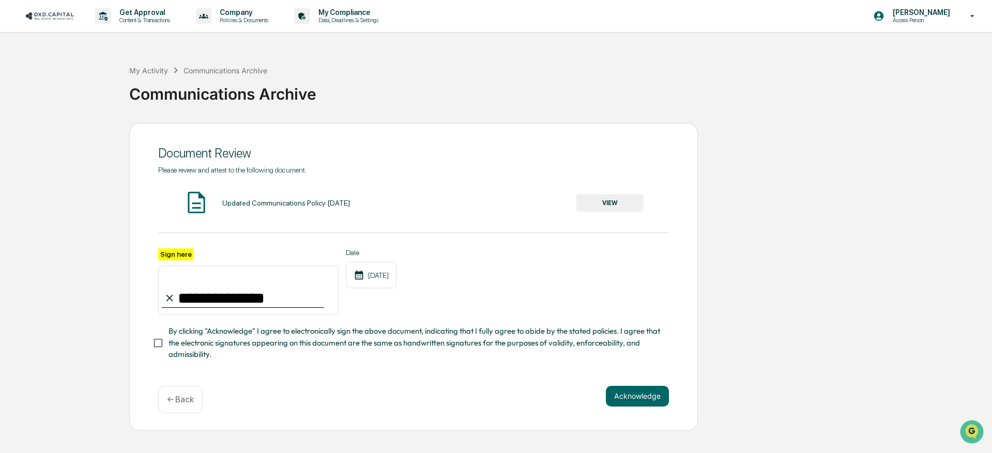  What do you see at coordinates (176, 254) in the screenshot?
I see `label: Sign here` at bounding box center [176, 254].